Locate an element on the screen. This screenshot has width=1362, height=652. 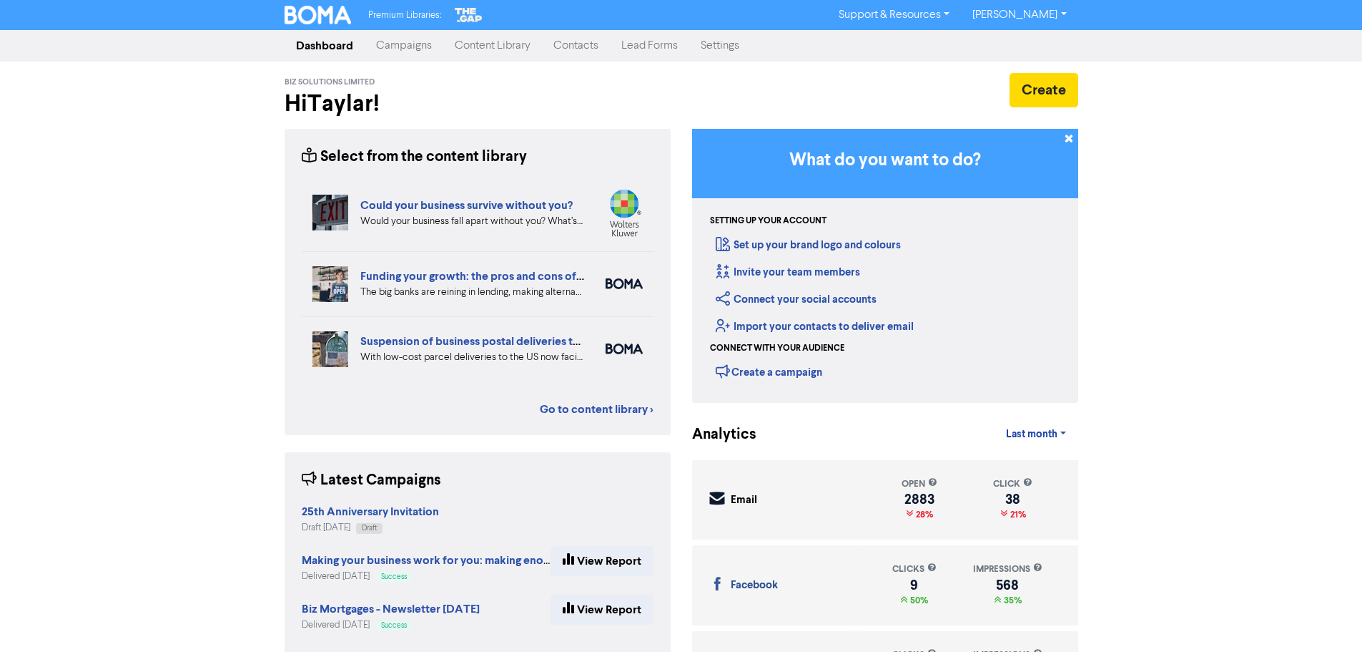
div: The big banks are reining in lending, making alternative, non-bank lenders an attractive proposit... is located at coordinates (472, 292).